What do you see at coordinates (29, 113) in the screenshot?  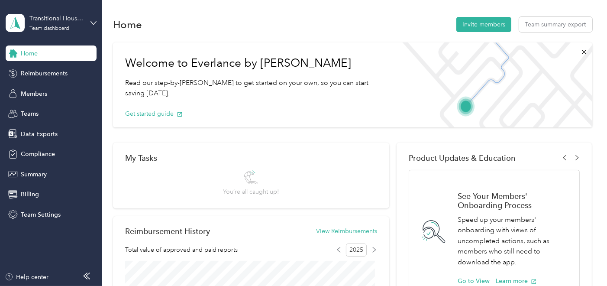 I see `span: Teams` at bounding box center [29, 113].